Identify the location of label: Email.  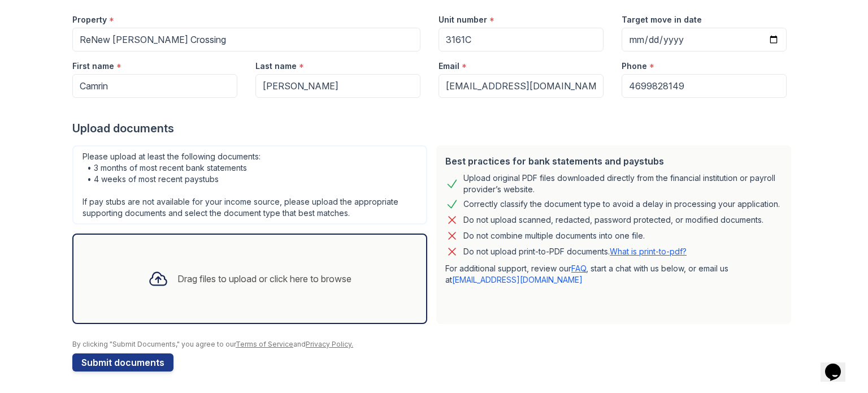
(448, 66).